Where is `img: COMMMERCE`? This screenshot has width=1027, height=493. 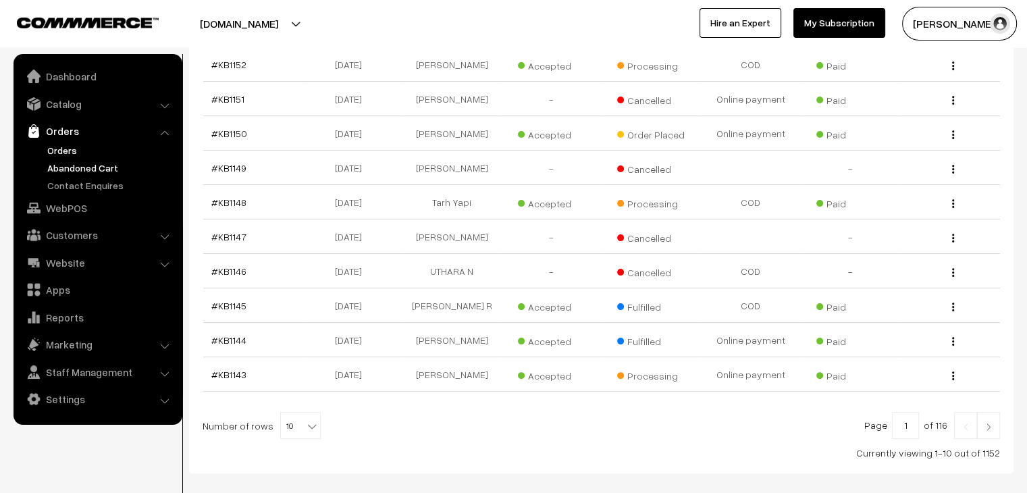 img: COMMMERCE is located at coordinates (88, 22).